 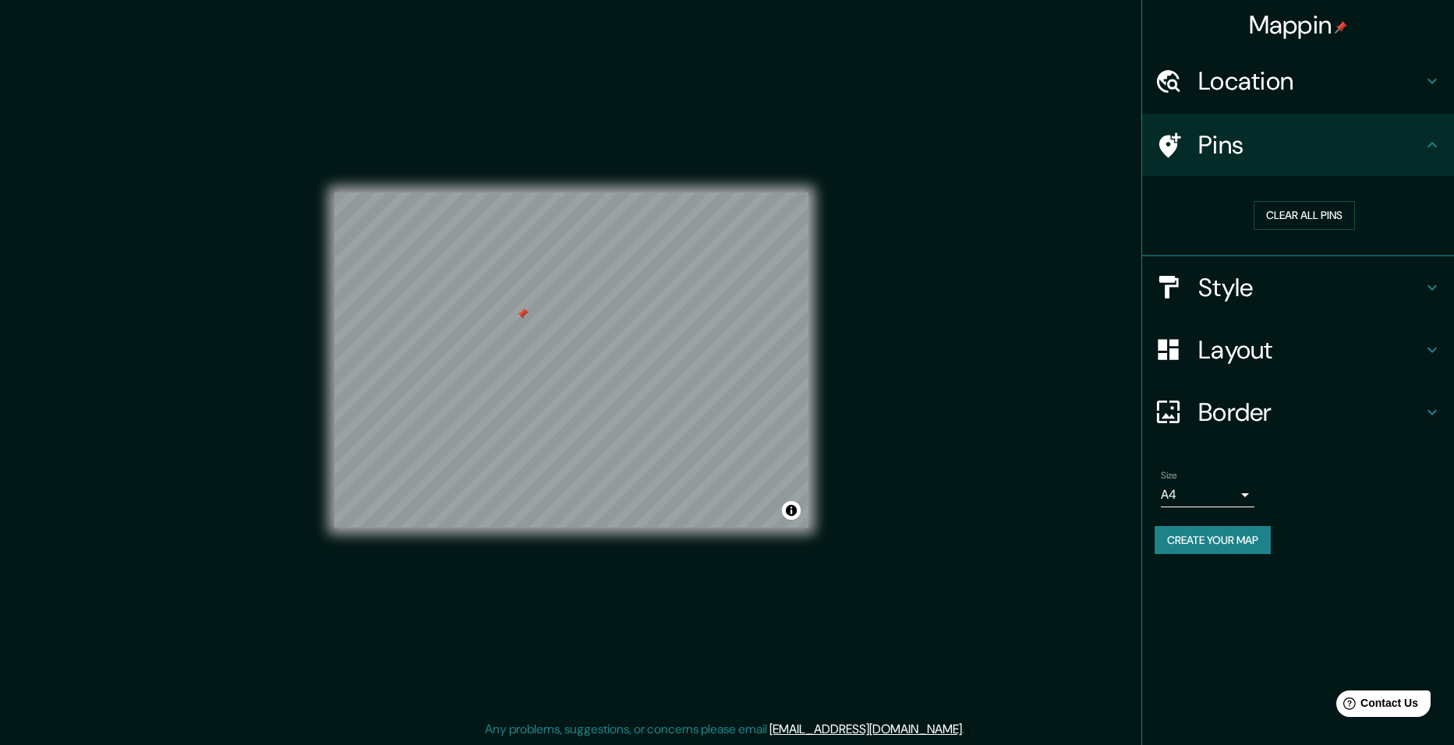 What do you see at coordinates (1310, 81) in the screenshot?
I see `h4: Location` at bounding box center [1310, 81].